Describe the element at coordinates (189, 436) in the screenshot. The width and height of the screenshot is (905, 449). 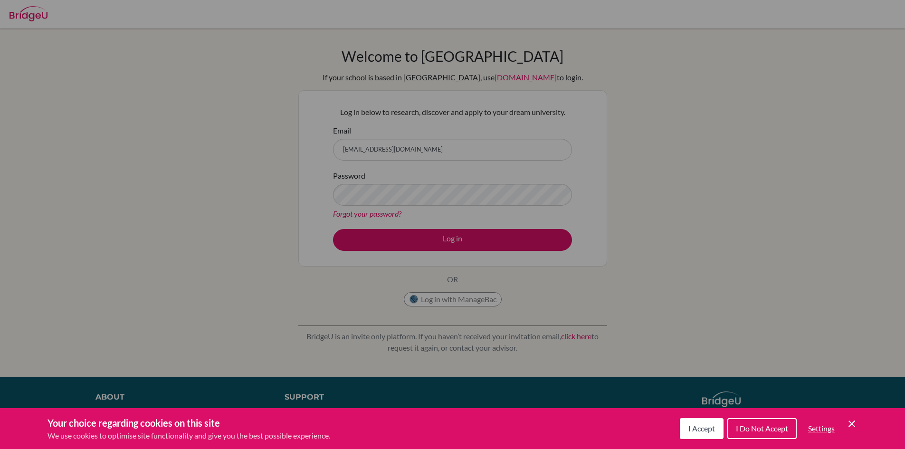
I see `p: We use cookies to optimise site functionality and give you the best possible experience.` at that location.